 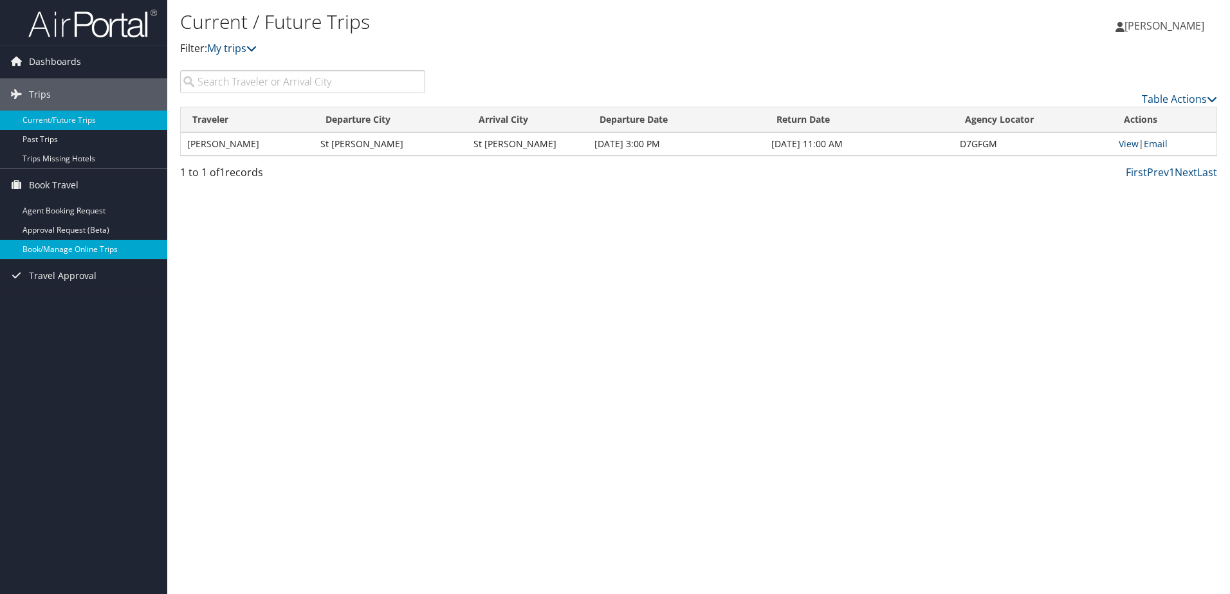 What do you see at coordinates (222, 172) in the screenshot?
I see `span: 1` at bounding box center [222, 172].